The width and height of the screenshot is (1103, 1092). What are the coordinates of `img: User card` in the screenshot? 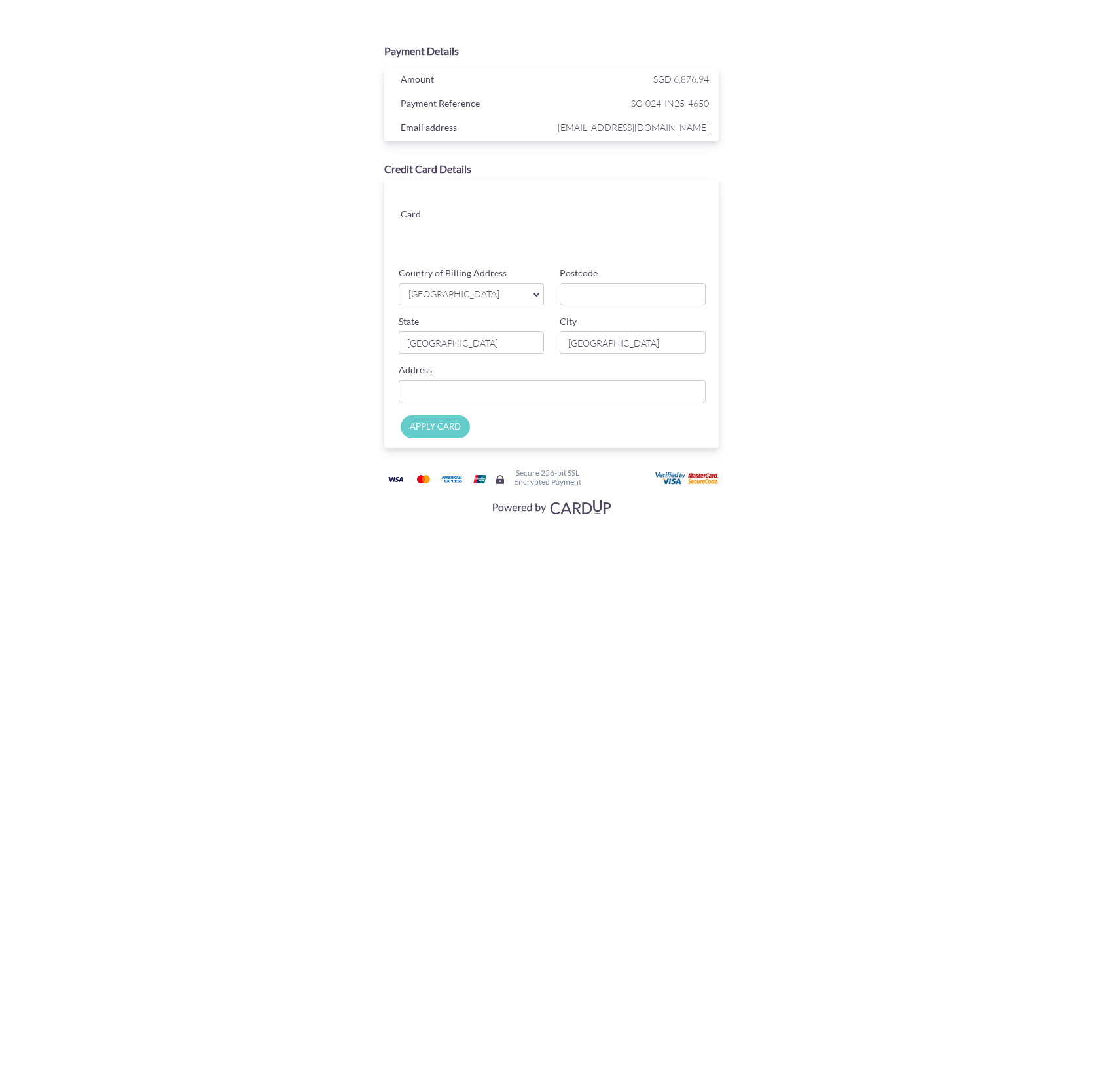 It's located at (688, 479).